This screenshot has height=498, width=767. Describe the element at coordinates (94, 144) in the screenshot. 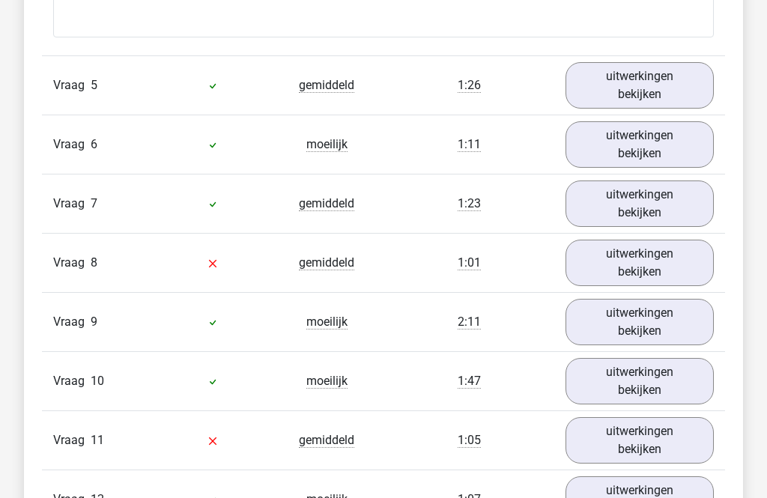

I see `span: 6` at that location.